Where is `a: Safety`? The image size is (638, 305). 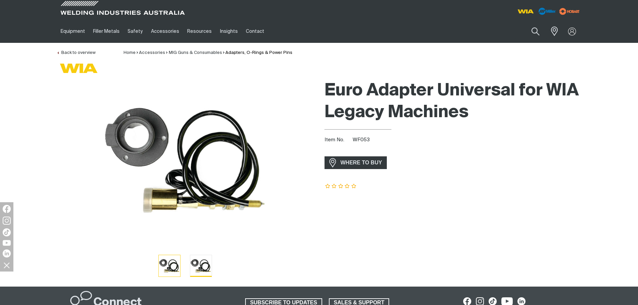
a: Safety is located at coordinates (135, 31).